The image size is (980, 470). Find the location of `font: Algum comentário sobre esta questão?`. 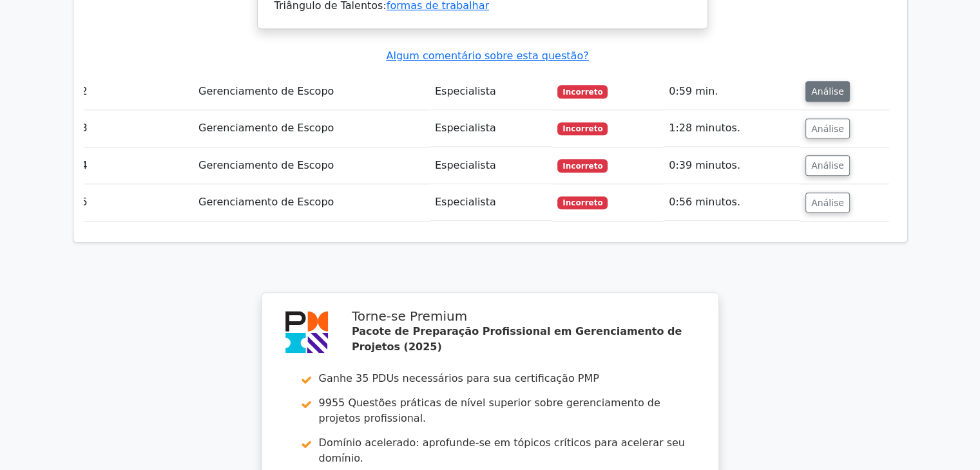

font: Algum comentário sobre esta questão? is located at coordinates (487, 55).